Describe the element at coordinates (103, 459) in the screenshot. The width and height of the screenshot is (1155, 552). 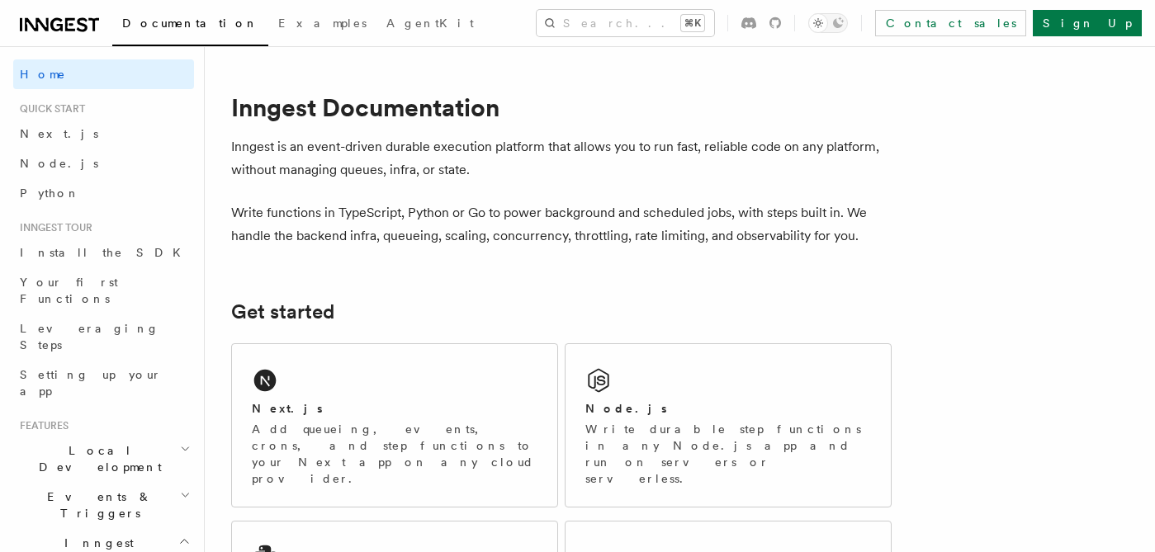
I see `button: Local Development` at that location.